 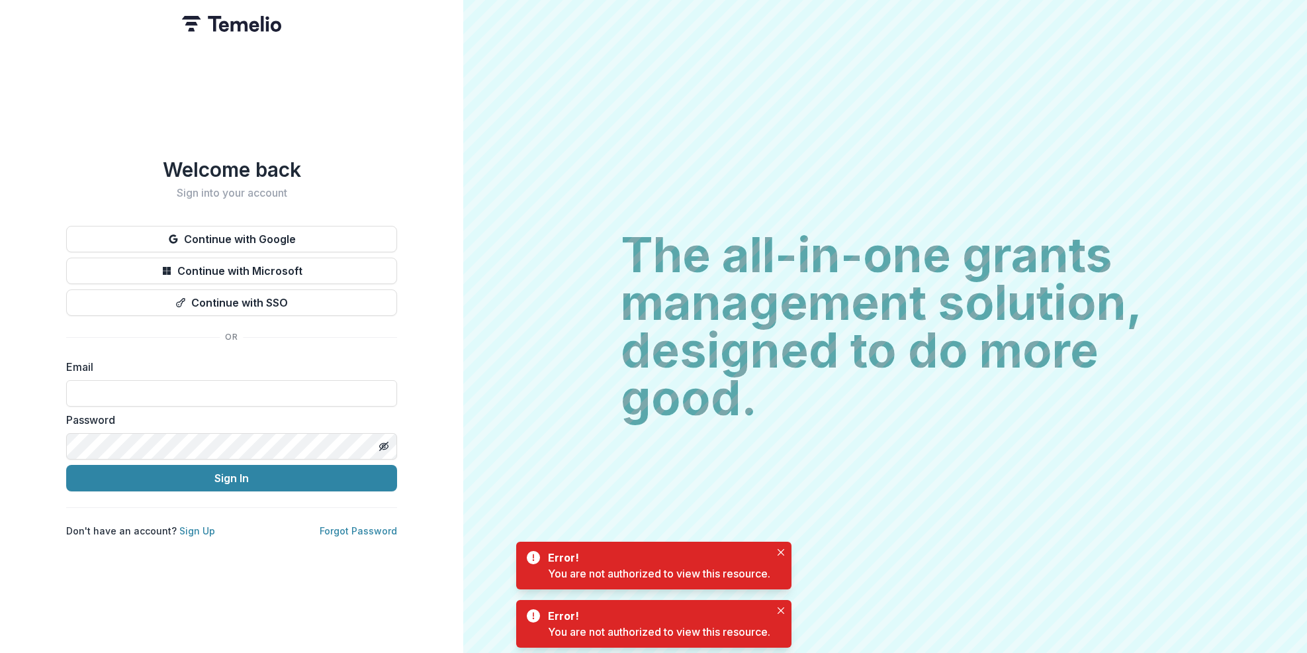 What do you see at coordinates (232, 478) in the screenshot?
I see `button: Sign In` at bounding box center [232, 478].